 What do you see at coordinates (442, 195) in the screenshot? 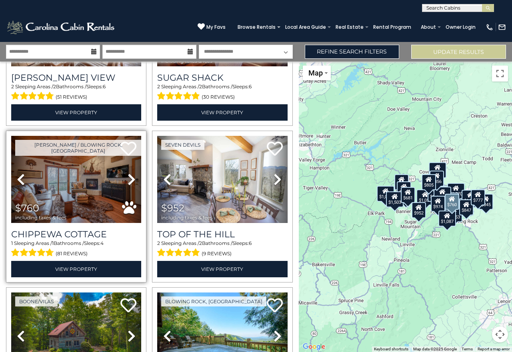
I see `div: $1,081` at bounding box center [442, 195].